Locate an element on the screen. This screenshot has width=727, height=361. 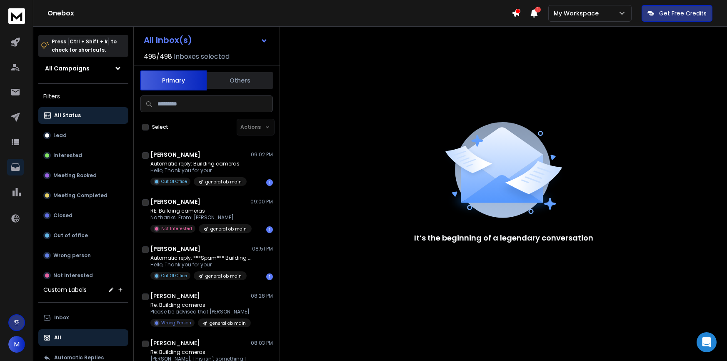
p: Press to check for shortcuts. is located at coordinates (84, 46).